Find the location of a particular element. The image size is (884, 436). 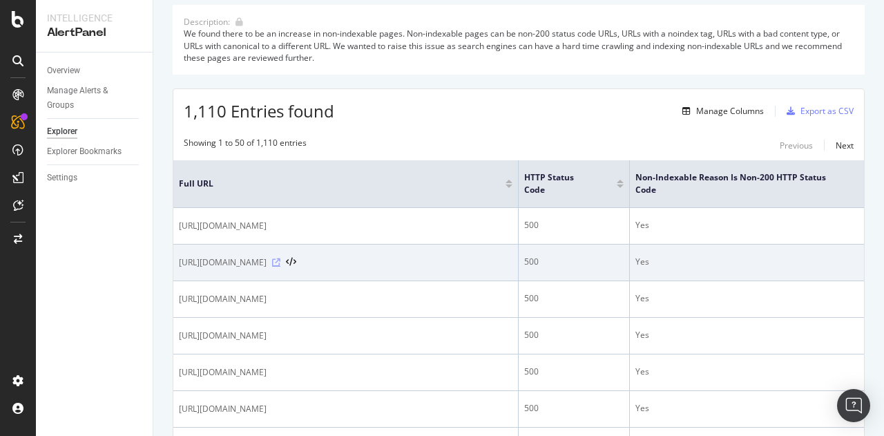

div: Open Intercom Messenger is located at coordinates (853, 405).